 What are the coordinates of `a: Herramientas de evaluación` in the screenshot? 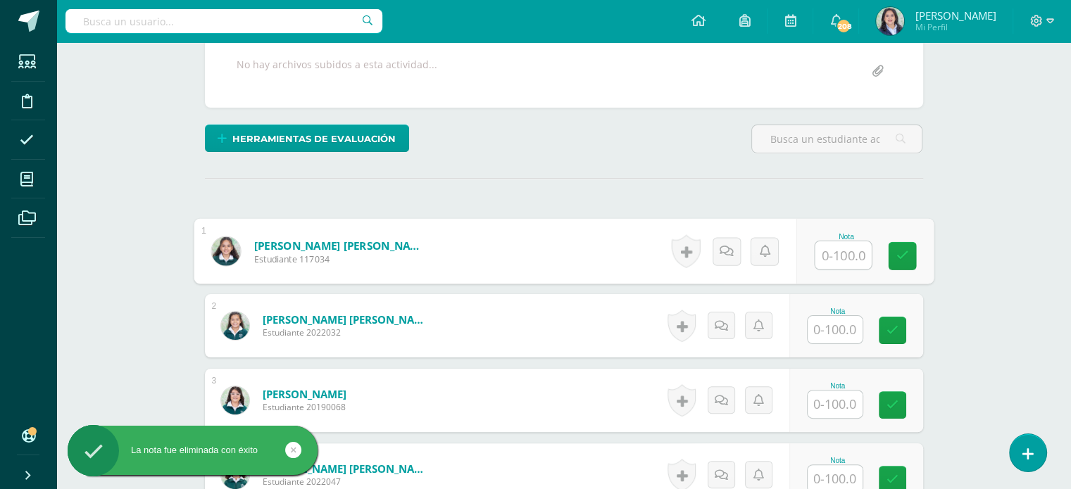 It's located at (307, 138).